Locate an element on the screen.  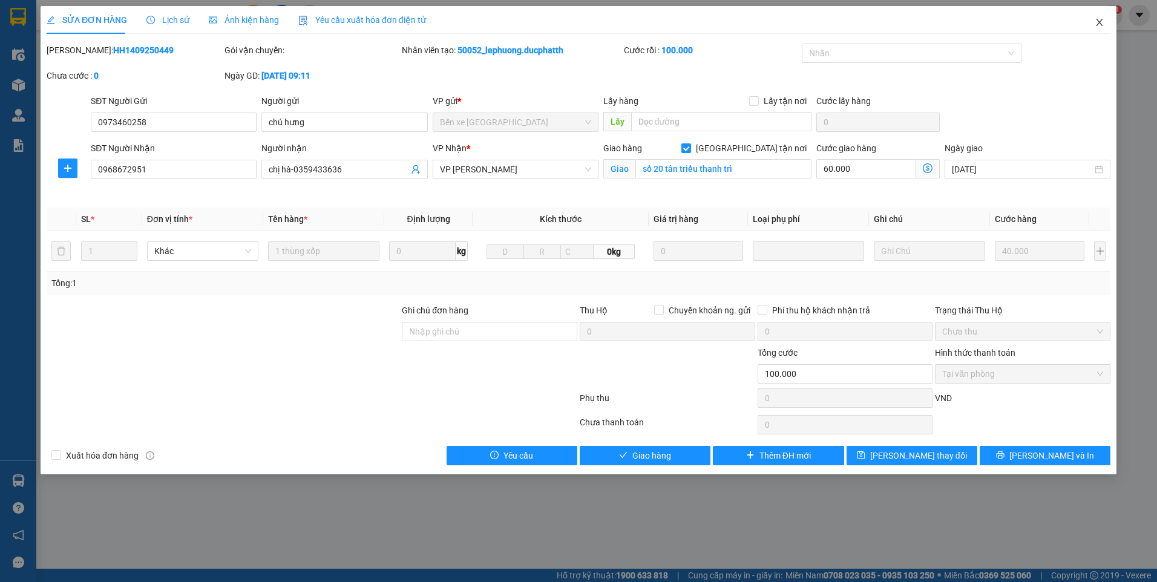
span: edit is located at coordinates (51, 20).